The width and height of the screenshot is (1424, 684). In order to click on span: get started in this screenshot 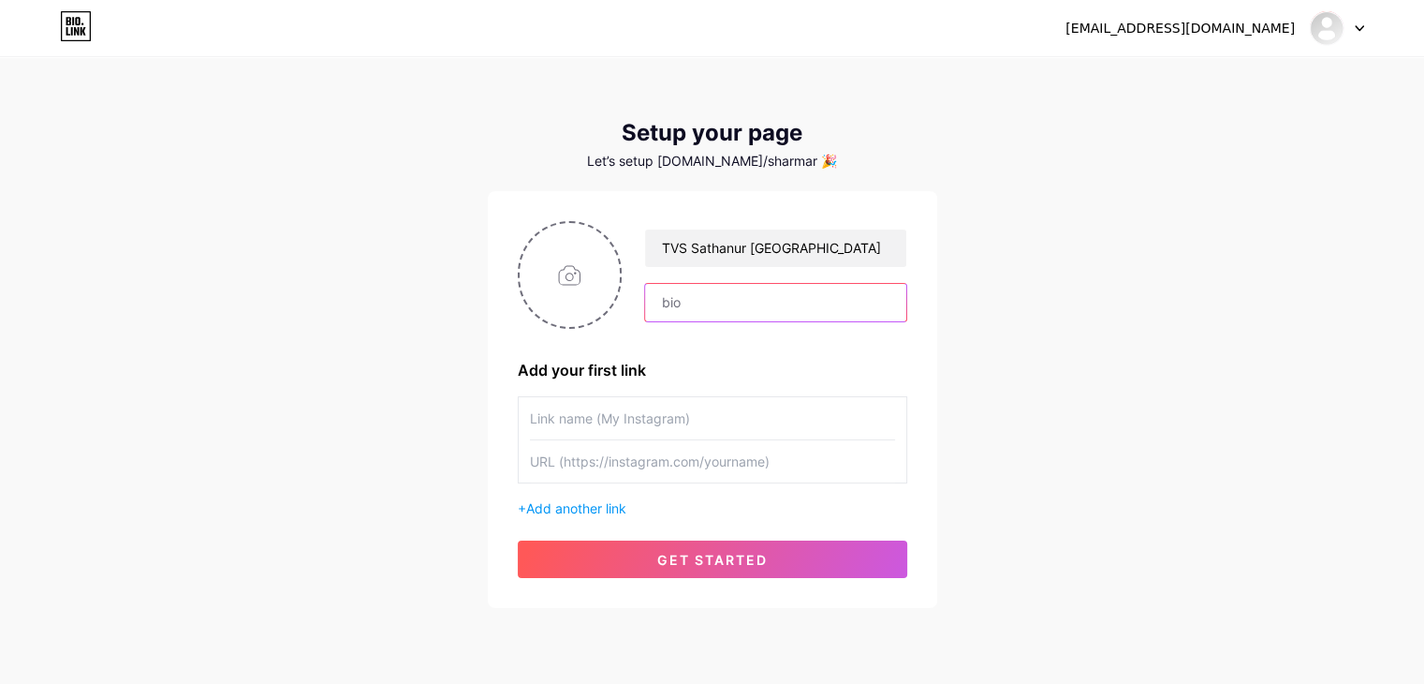, I will do `click(713, 559)`.